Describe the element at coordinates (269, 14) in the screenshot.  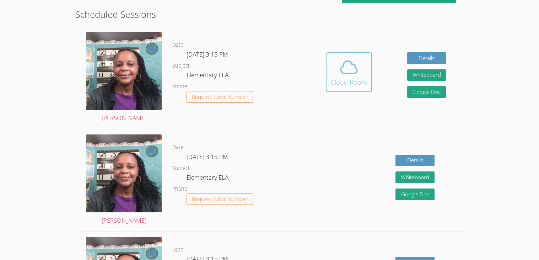
I see `h2: Scheduled Sessions` at that location.